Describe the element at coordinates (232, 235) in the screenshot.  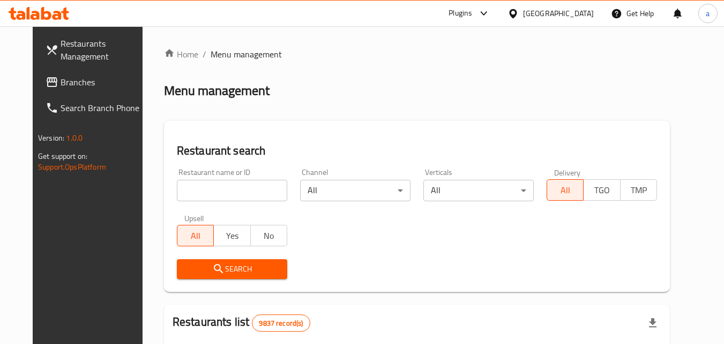
I see `span: Yes` at that location.